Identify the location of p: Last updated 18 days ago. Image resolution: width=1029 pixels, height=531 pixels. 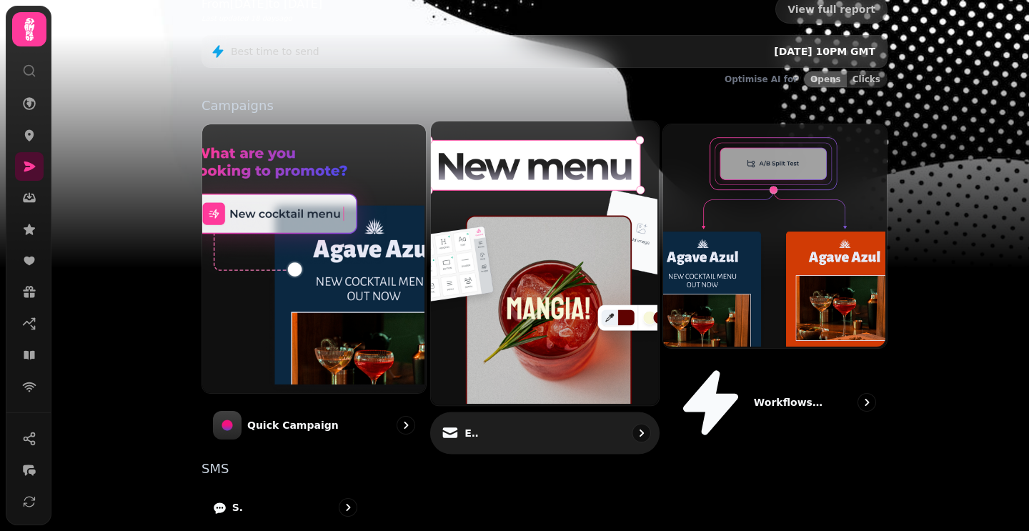
(262, 18).